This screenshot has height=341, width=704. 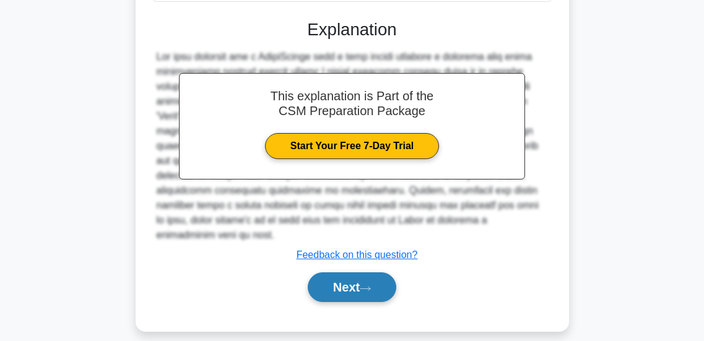 I want to click on button: Next, so click(x=352, y=287).